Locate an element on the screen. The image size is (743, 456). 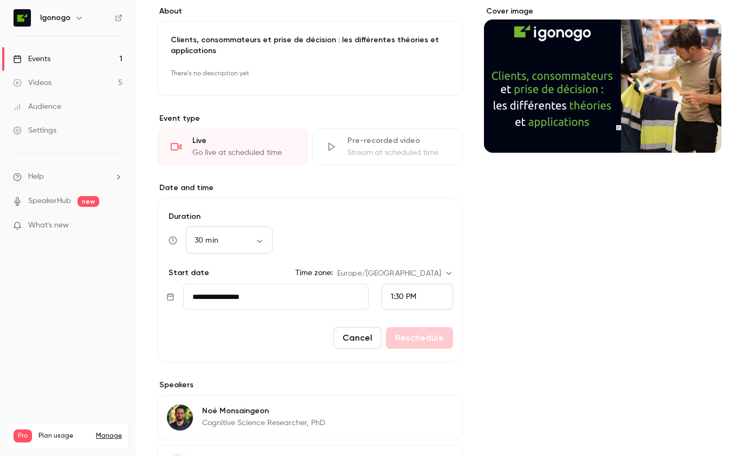
div: Stream at scheduled time is located at coordinates (398, 153).